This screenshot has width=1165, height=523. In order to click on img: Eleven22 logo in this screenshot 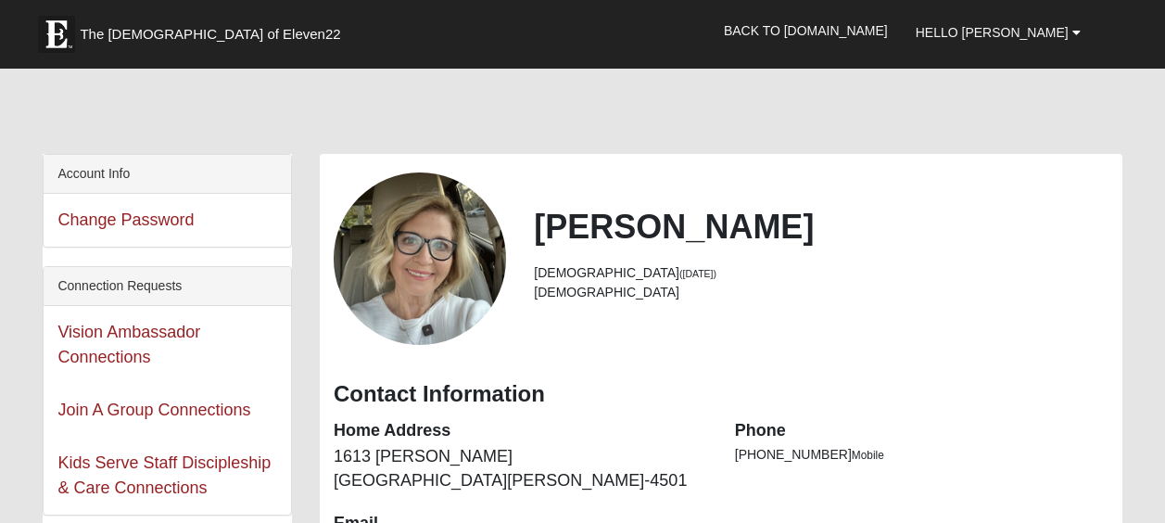, I will do `click(57, 34)`.